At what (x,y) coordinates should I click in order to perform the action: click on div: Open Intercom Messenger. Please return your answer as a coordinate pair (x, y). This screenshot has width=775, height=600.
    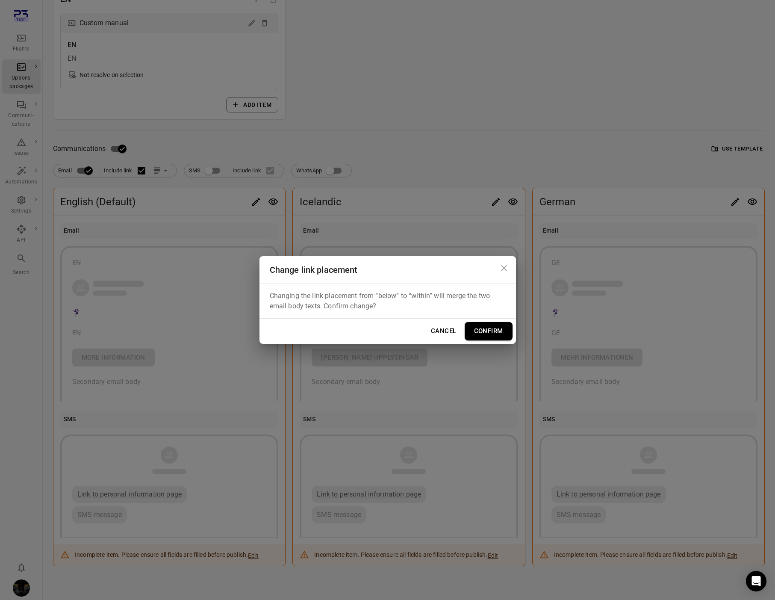
    Looking at the image, I should click on (756, 581).